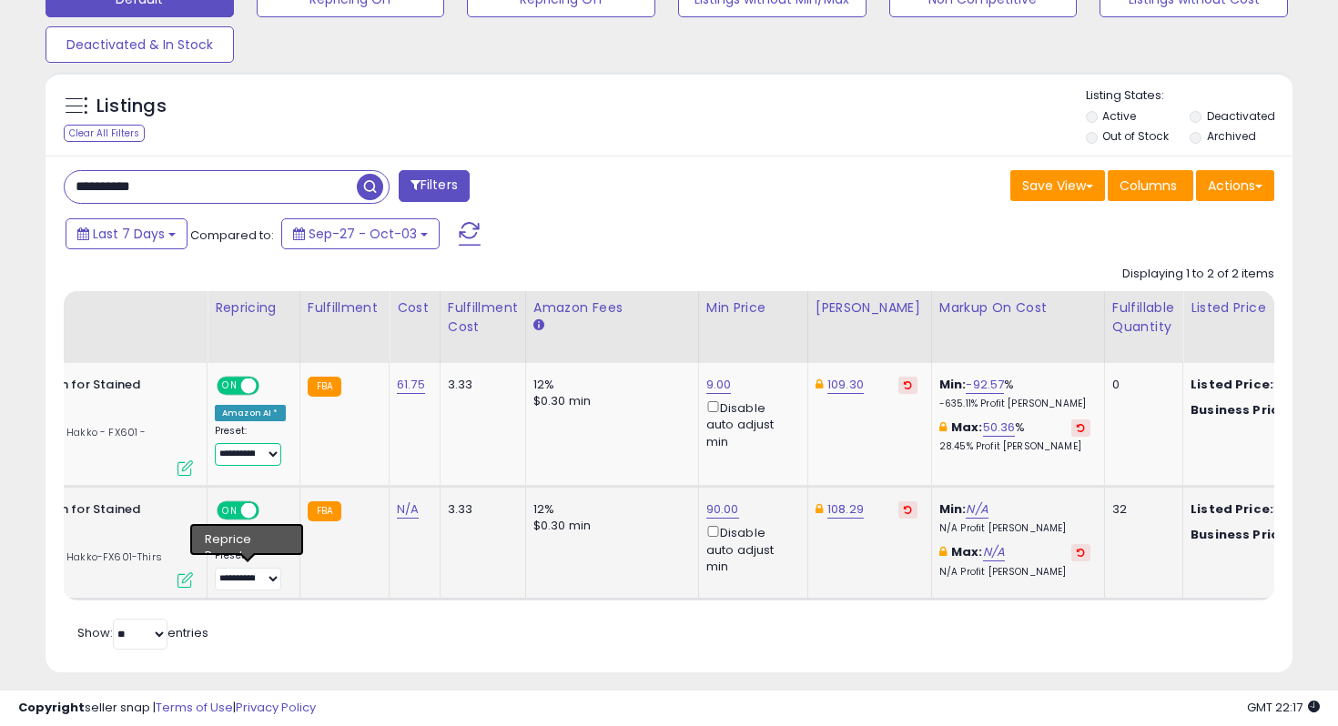  Describe the element at coordinates (1018, 308) in the screenshot. I see `div: Markup on Cost` at that location.